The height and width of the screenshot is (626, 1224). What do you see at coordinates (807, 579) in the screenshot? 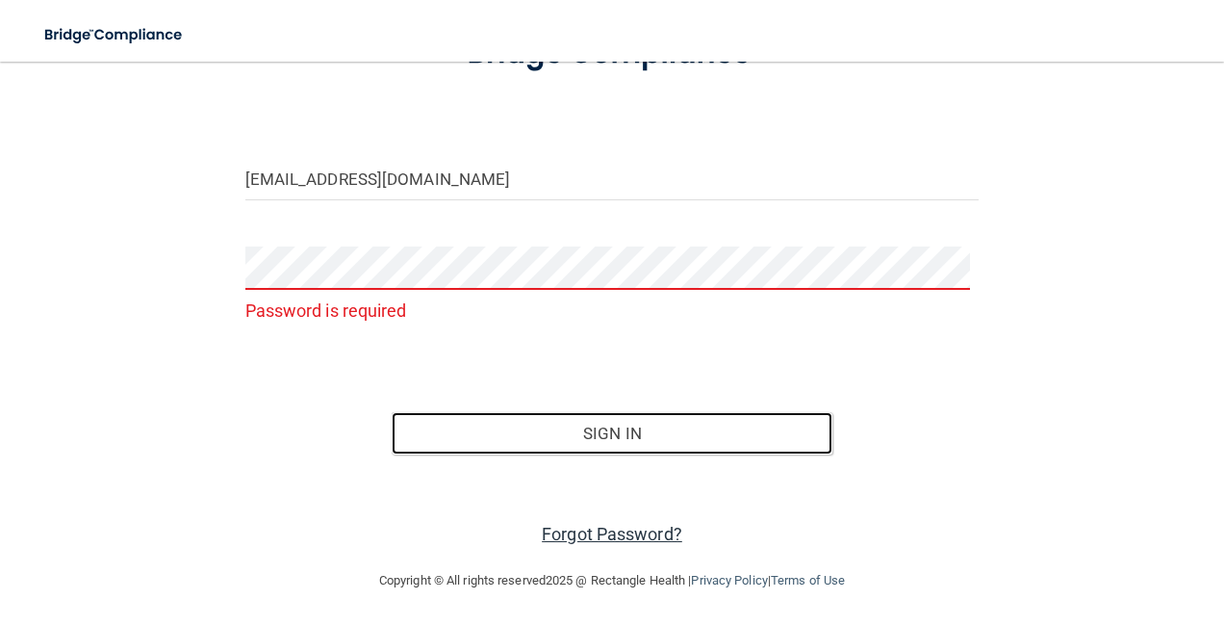
I see `a: Terms of Use` at bounding box center [807, 579].